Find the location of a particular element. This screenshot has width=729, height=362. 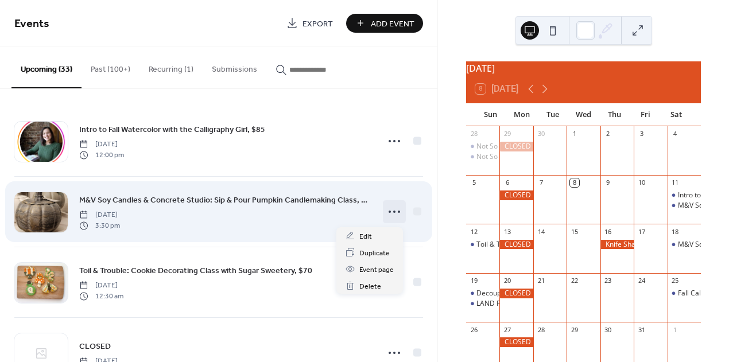

div: Fri is located at coordinates (645, 115).